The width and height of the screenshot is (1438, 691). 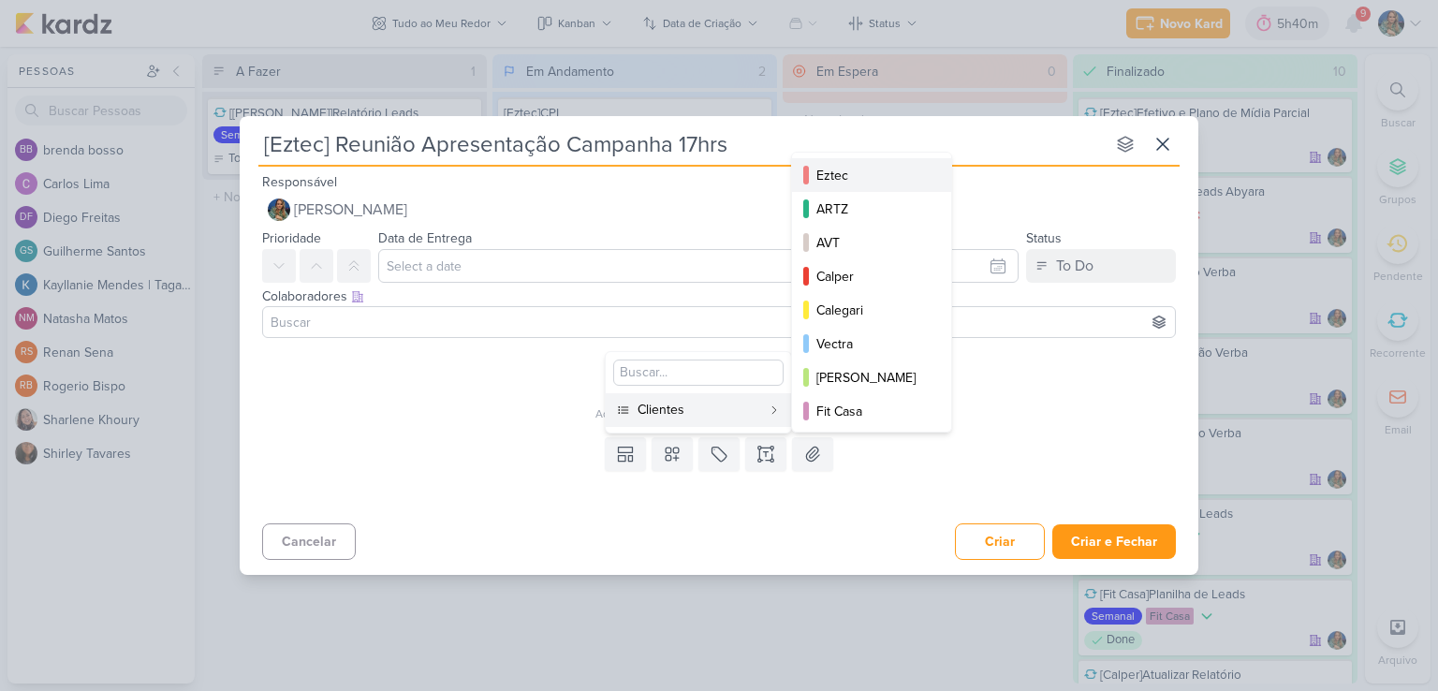 What do you see at coordinates (699, 409) in the screenshot?
I see `div: Clientes` at bounding box center [699, 409].